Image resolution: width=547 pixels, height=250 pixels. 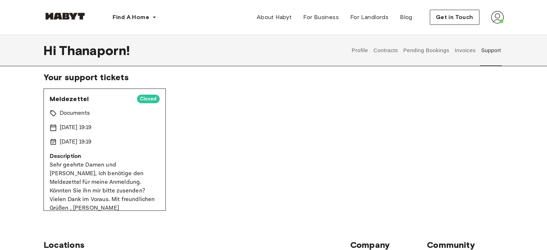 What do you see at coordinates (369, 17) in the screenshot?
I see `span: For Landlords` at bounding box center [369, 17].